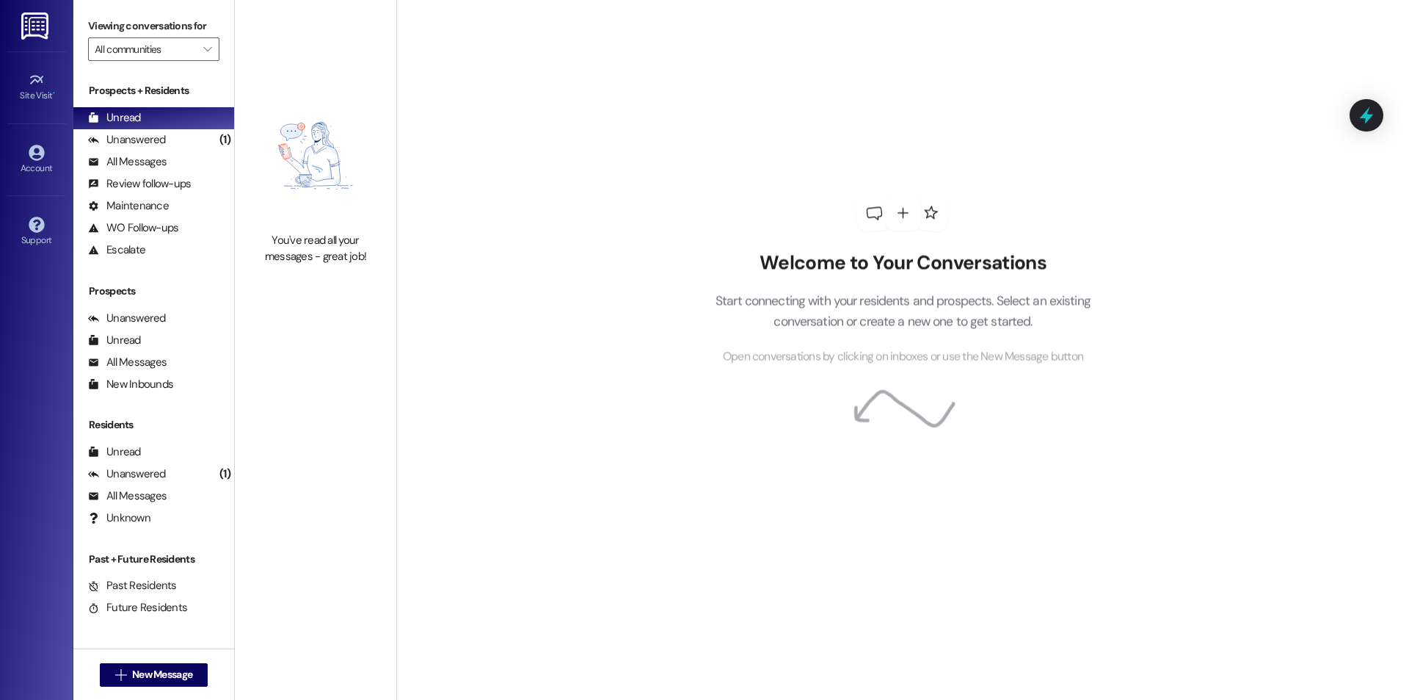 The height and width of the screenshot is (700, 1409). Describe the element at coordinates (153, 26) in the screenshot. I see `label: Viewing conversations for` at that location.